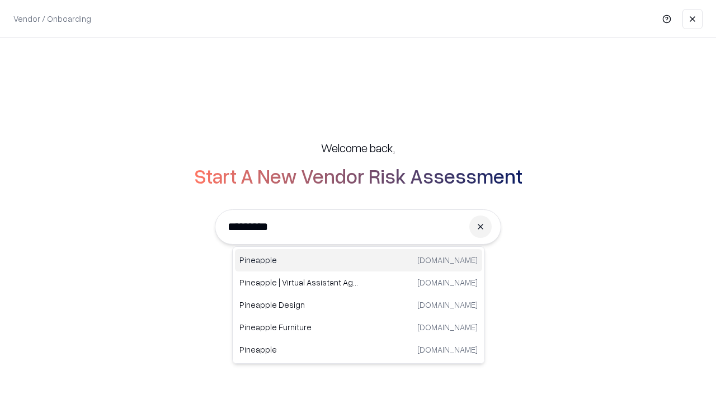 This screenshot has height=403, width=716. I want to click on p: Pineapple Furniture, so click(299, 327).